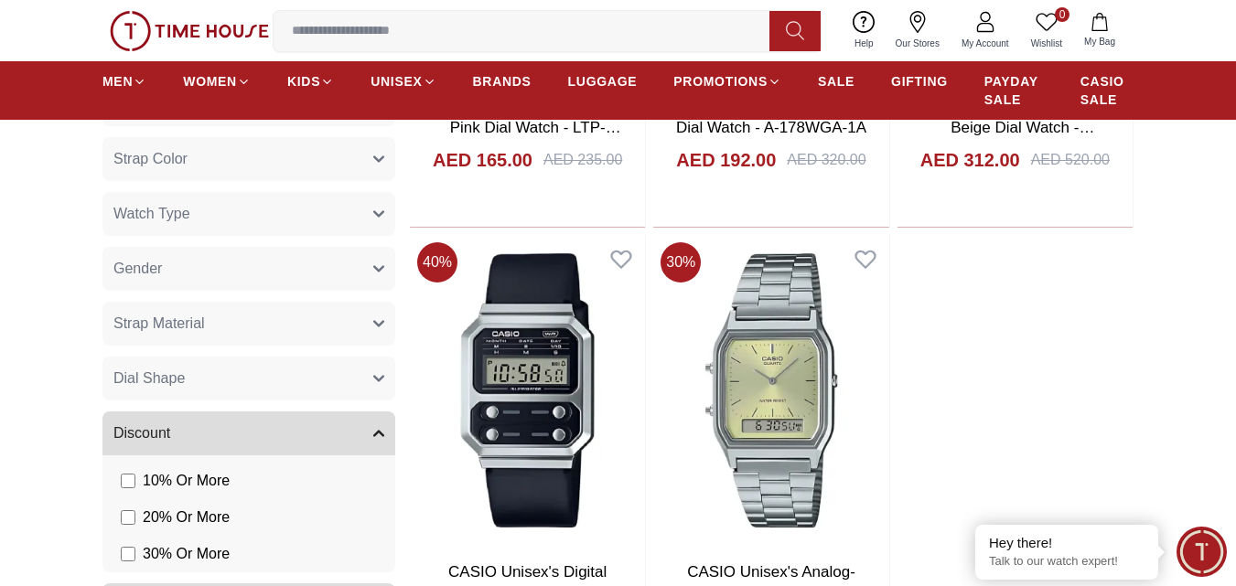 Image resolution: width=1236 pixels, height=586 pixels. I want to click on div: AED 520.00, so click(1070, 160).